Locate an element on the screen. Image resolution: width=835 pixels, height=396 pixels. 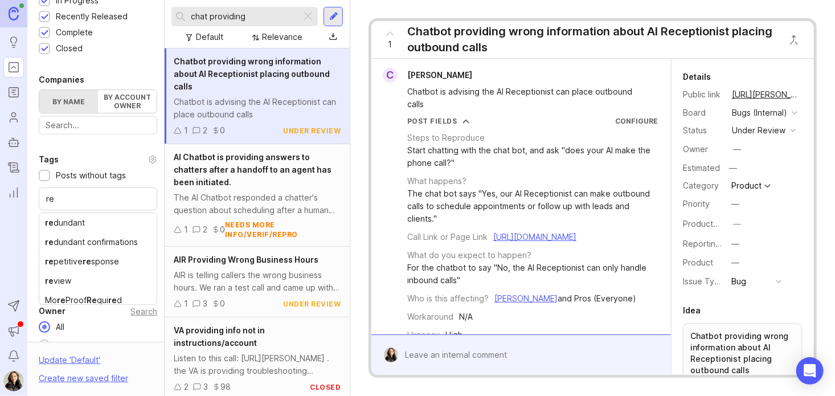
div: Post Fields is located at coordinates (433, 121).